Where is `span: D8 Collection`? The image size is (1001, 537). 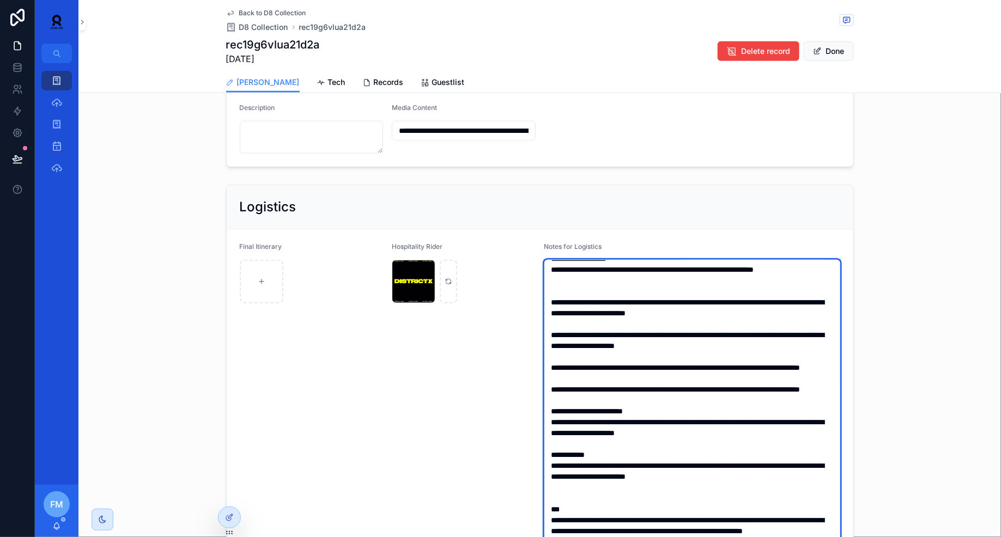
span: D8 Collection is located at coordinates (264, 27).